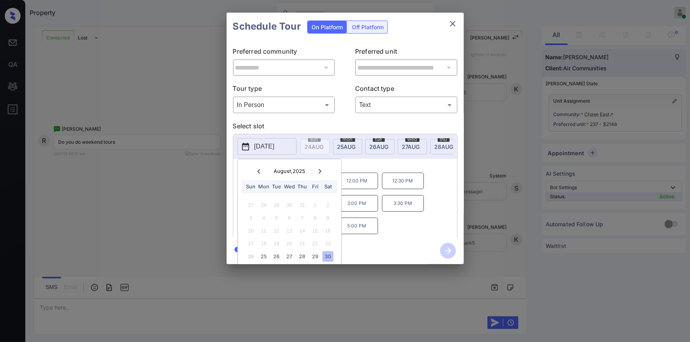 Image resolution: width=690 pixels, height=342 pixels. Describe the element at coordinates (411, 147) in the screenshot. I see `span: 27 AUG` at that location.